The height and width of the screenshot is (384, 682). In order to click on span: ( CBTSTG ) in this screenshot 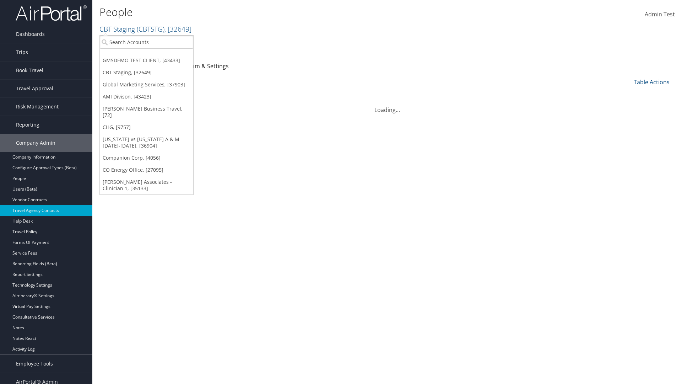, I will do `click(151, 29)`.